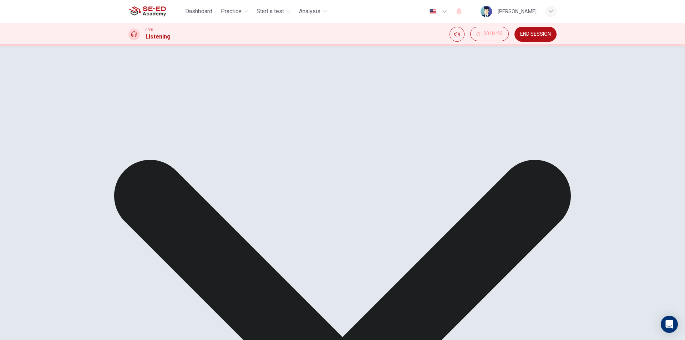 This screenshot has height=340, width=685. Describe the element at coordinates (273, 11) in the screenshot. I see `button: Start a test` at that location.